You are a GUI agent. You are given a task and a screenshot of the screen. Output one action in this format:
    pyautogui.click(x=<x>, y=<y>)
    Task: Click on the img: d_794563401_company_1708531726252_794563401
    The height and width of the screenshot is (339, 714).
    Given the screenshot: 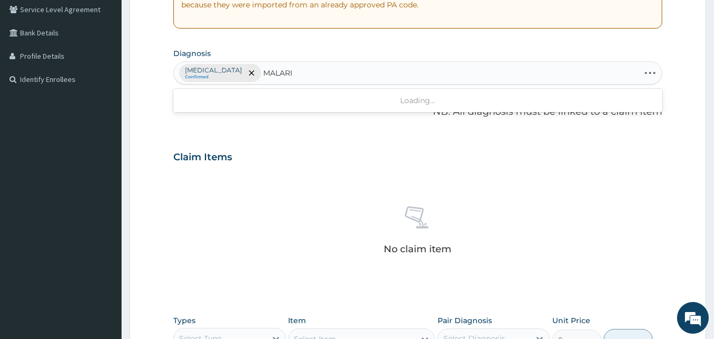 What is the action you would take?
    pyautogui.click(x=31, y=66)
    